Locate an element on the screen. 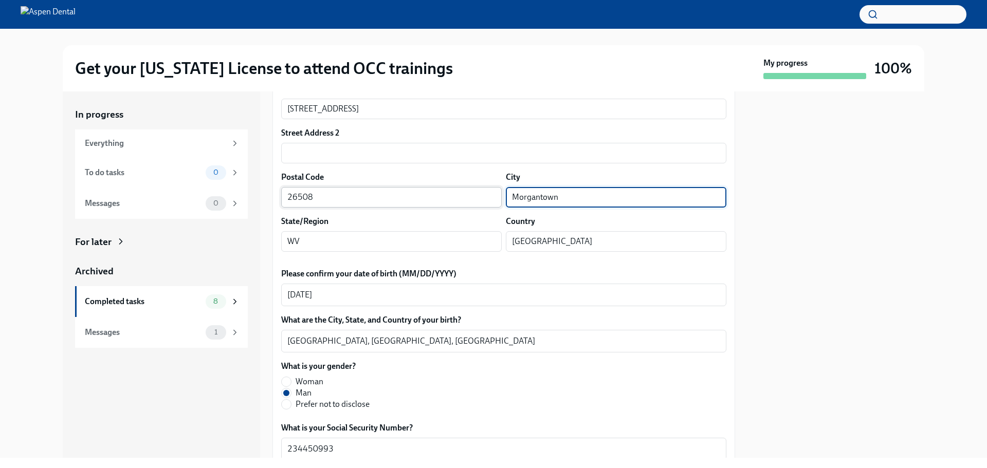 This screenshot has height=468, width=987. span: 8 is located at coordinates (215, 301).